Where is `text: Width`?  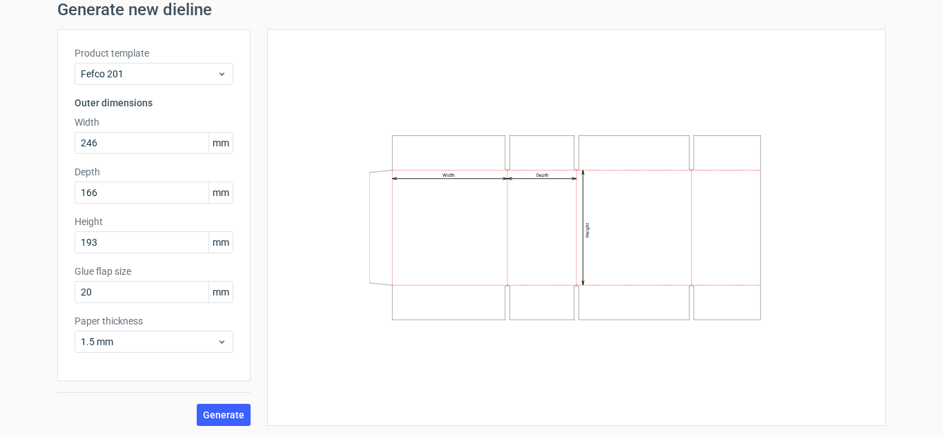 text: Width is located at coordinates (449, 175).